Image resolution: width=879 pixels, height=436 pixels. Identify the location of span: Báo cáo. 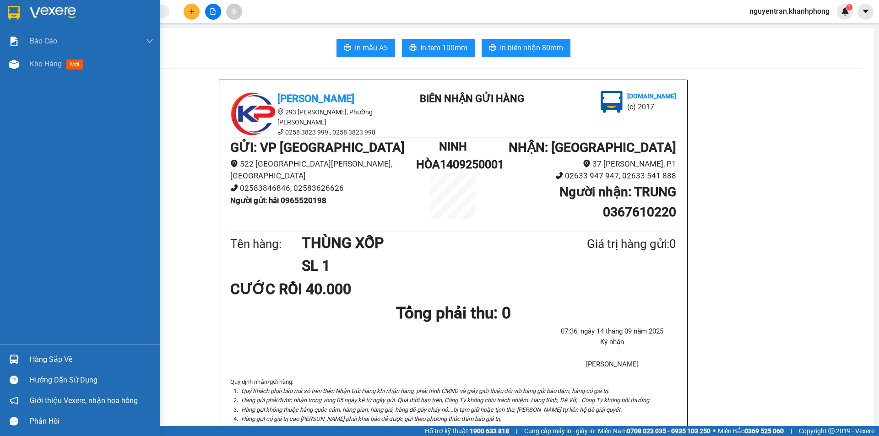
(43, 41).